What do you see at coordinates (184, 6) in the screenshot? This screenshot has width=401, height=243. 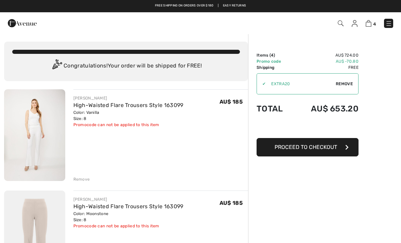 I see `a: Free shipping on orders over $180` at bounding box center [184, 6].